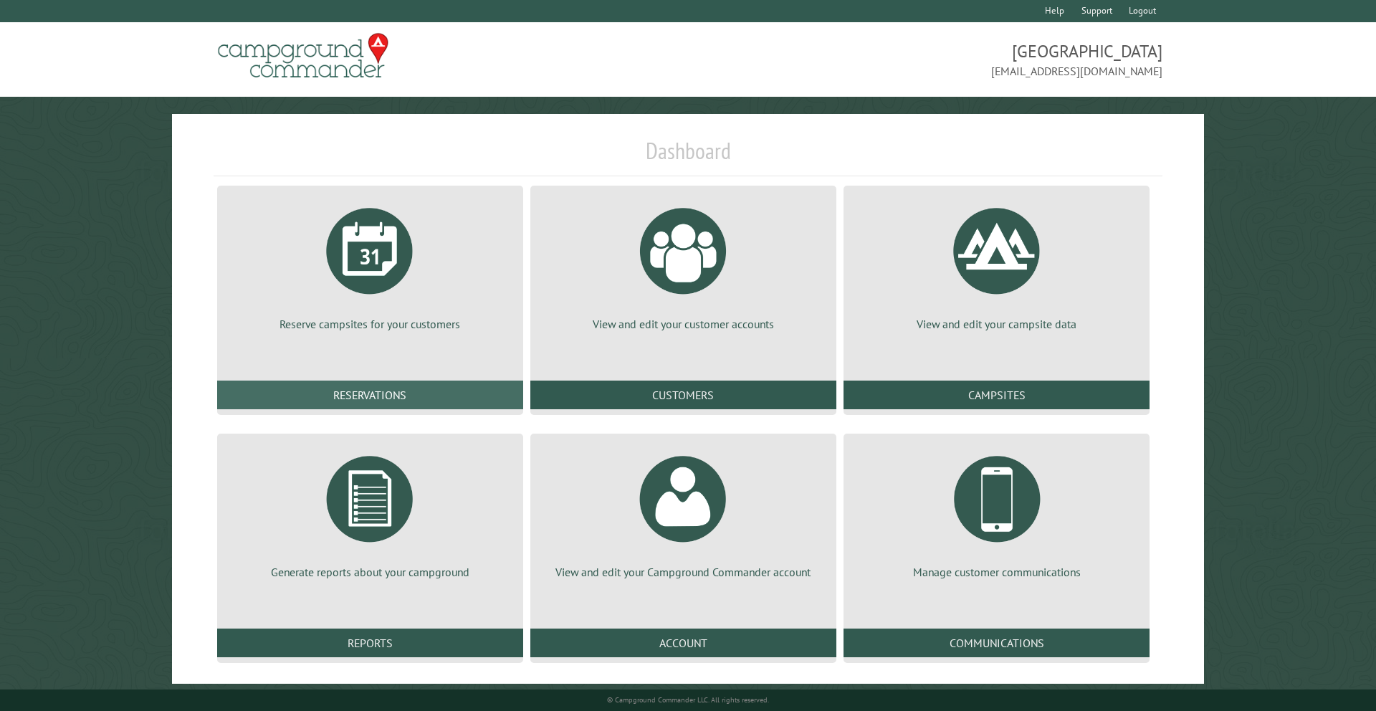 The height and width of the screenshot is (711, 1376). Describe the element at coordinates (688, 156) in the screenshot. I see `h1: Dashboard` at that location.